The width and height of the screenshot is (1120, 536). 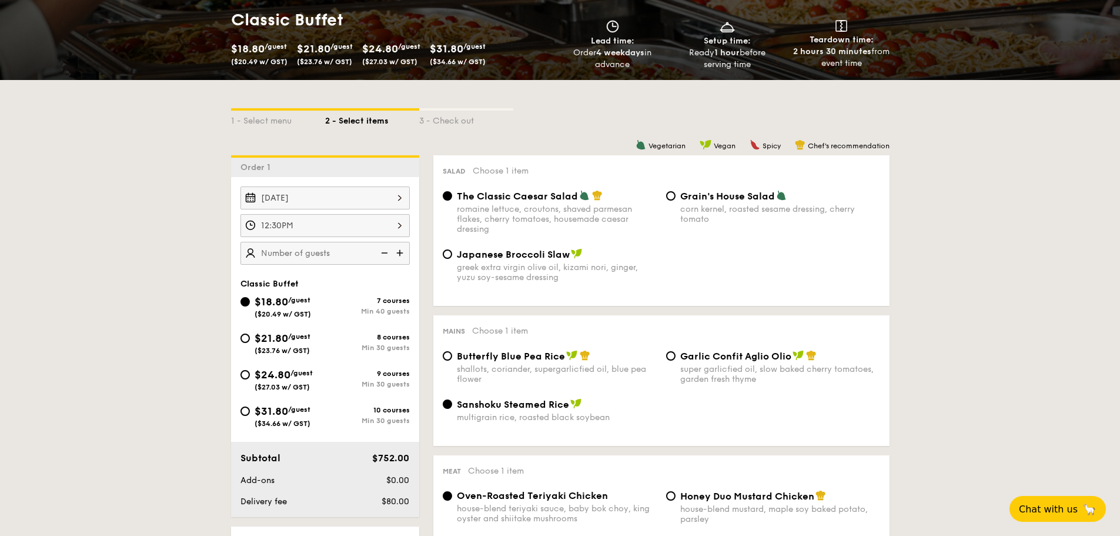 What do you see at coordinates (727, 196) in the screenshot?
I see `span: Grain's House Salad` at bounding box center [727, 196].